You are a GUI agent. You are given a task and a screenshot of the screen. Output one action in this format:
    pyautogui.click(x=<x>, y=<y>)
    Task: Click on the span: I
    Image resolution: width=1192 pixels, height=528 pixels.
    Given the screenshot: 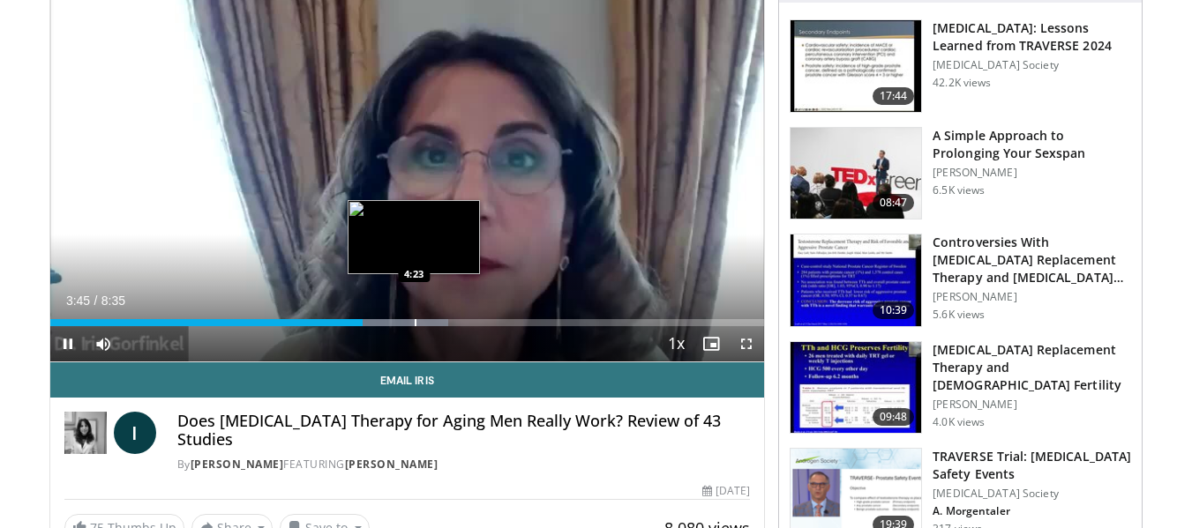 What is the action you would take?
    pyautogui.click(x=135, y=433)
    